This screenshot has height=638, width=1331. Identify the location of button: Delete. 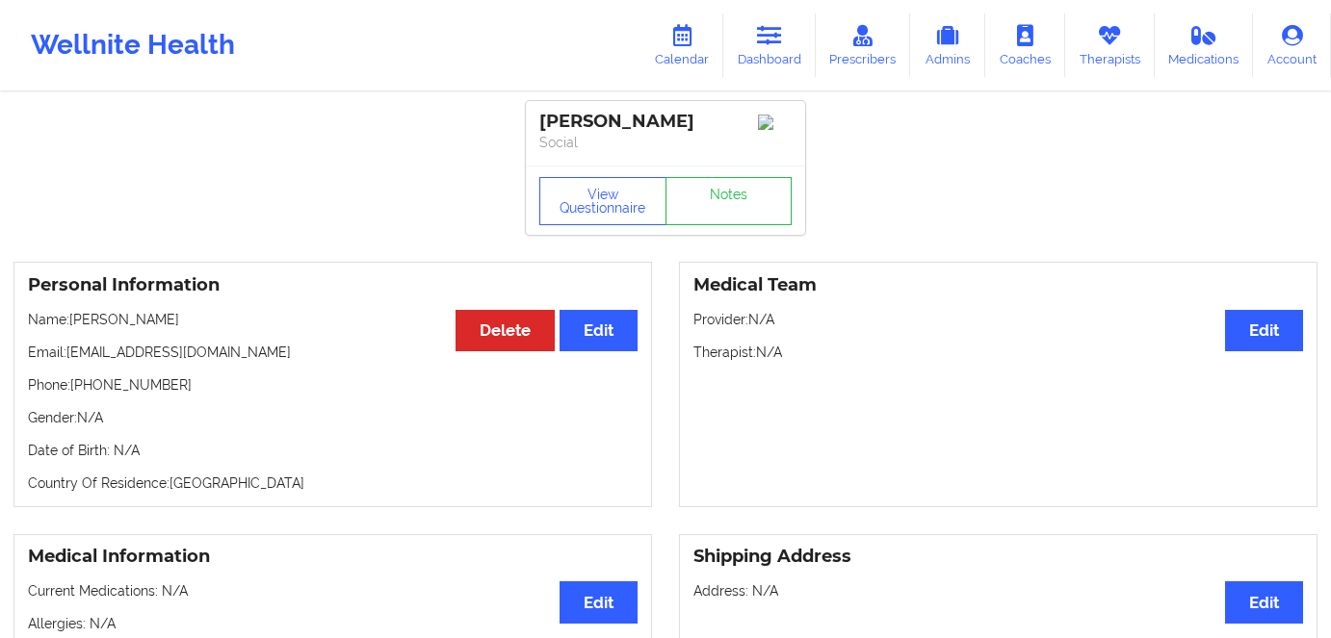
(505, 330).